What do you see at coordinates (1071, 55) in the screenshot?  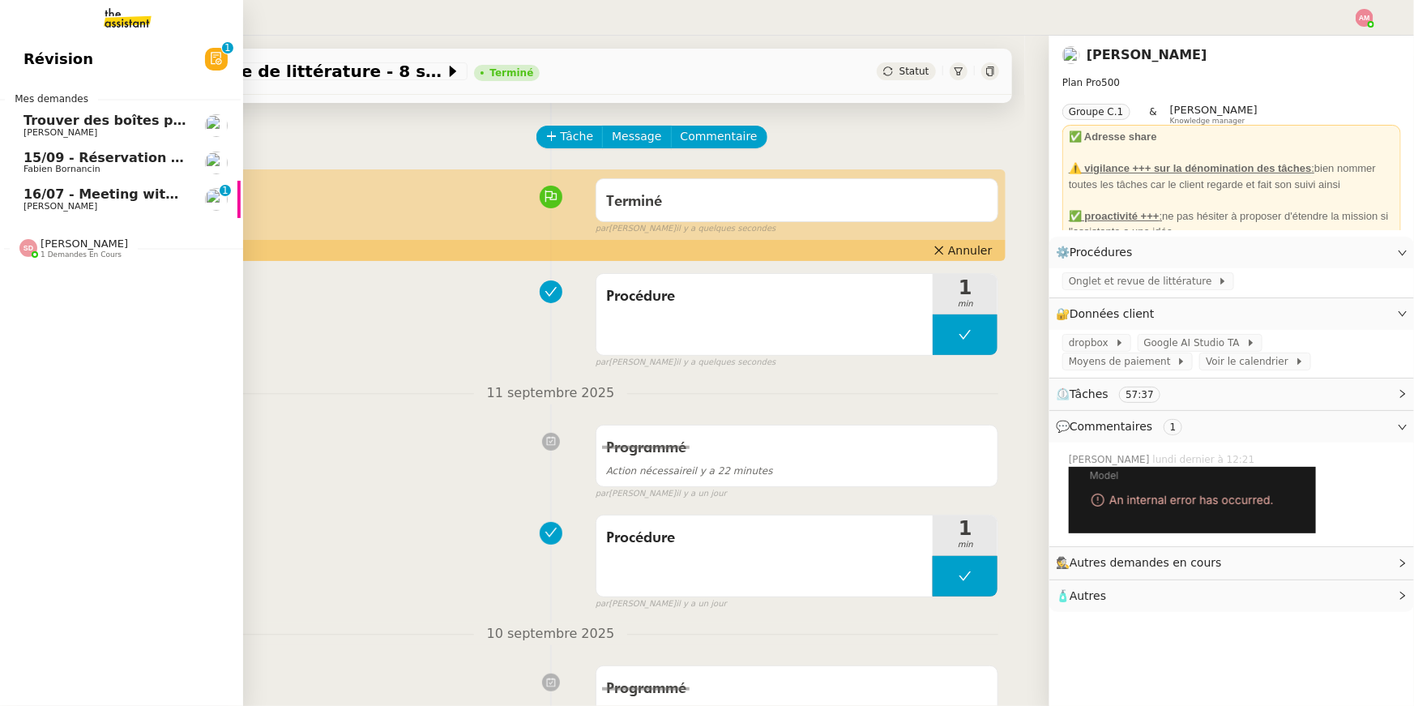 I see `img: users%2FUQAb0KOQcGeNVnssJf9NPUNij7Q2%2Favatar%2F2b208627-fdf6-43a8-9947-4b7c303c77f2` at bounding box center [1071, 55].